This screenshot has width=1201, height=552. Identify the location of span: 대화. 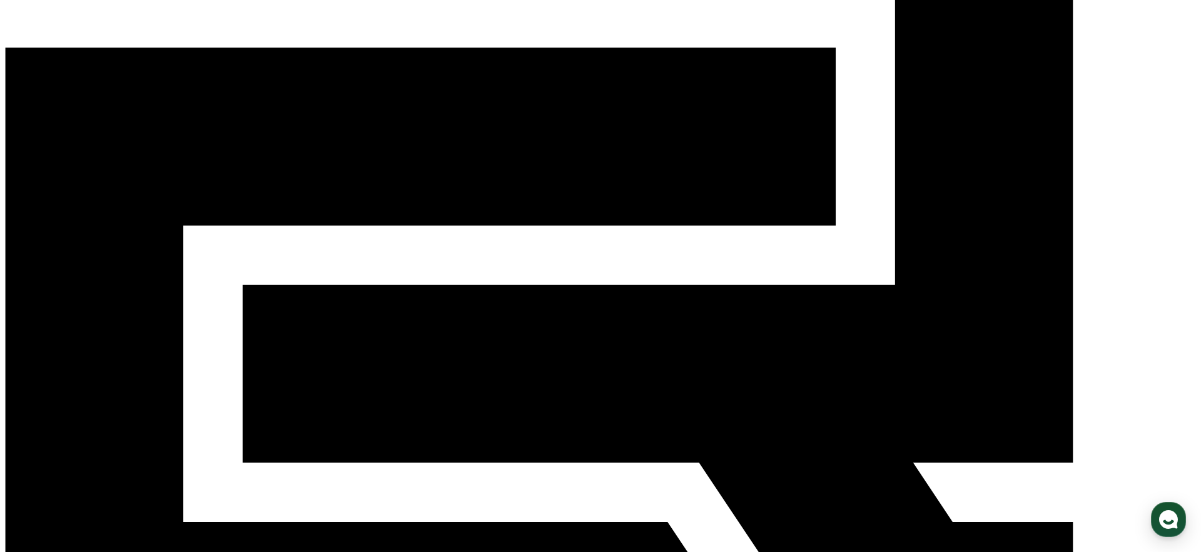
(122, 421).